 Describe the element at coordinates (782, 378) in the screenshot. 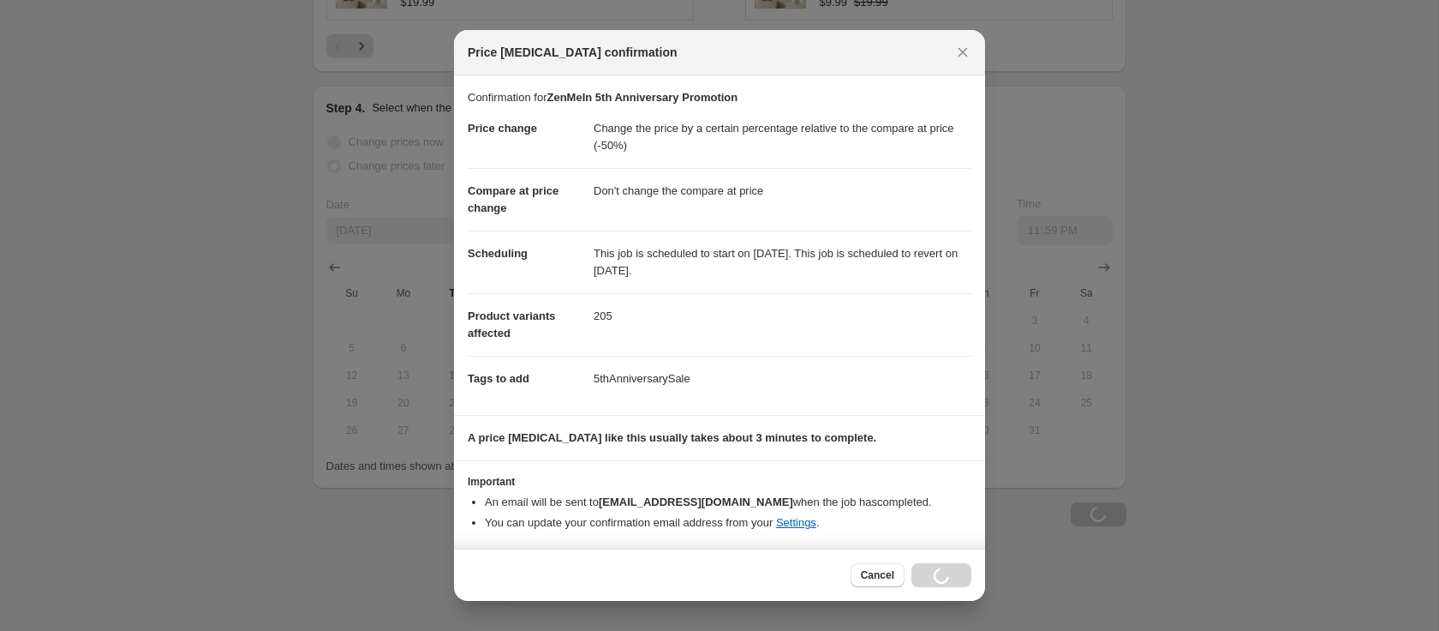

I see `dd: 5thAnniversarySale` at that location.